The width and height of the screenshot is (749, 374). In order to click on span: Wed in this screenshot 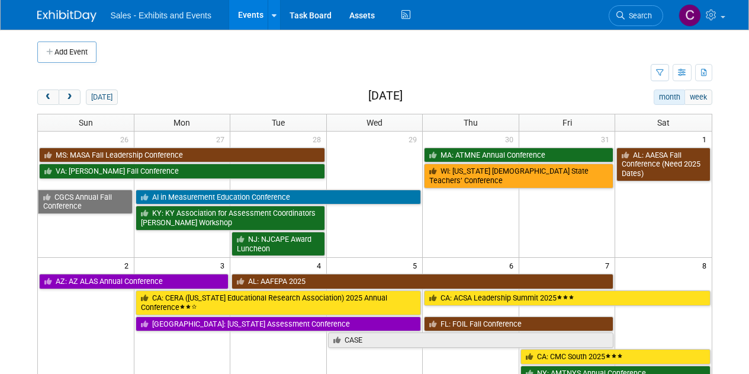, I will do `click(374, 123)`.